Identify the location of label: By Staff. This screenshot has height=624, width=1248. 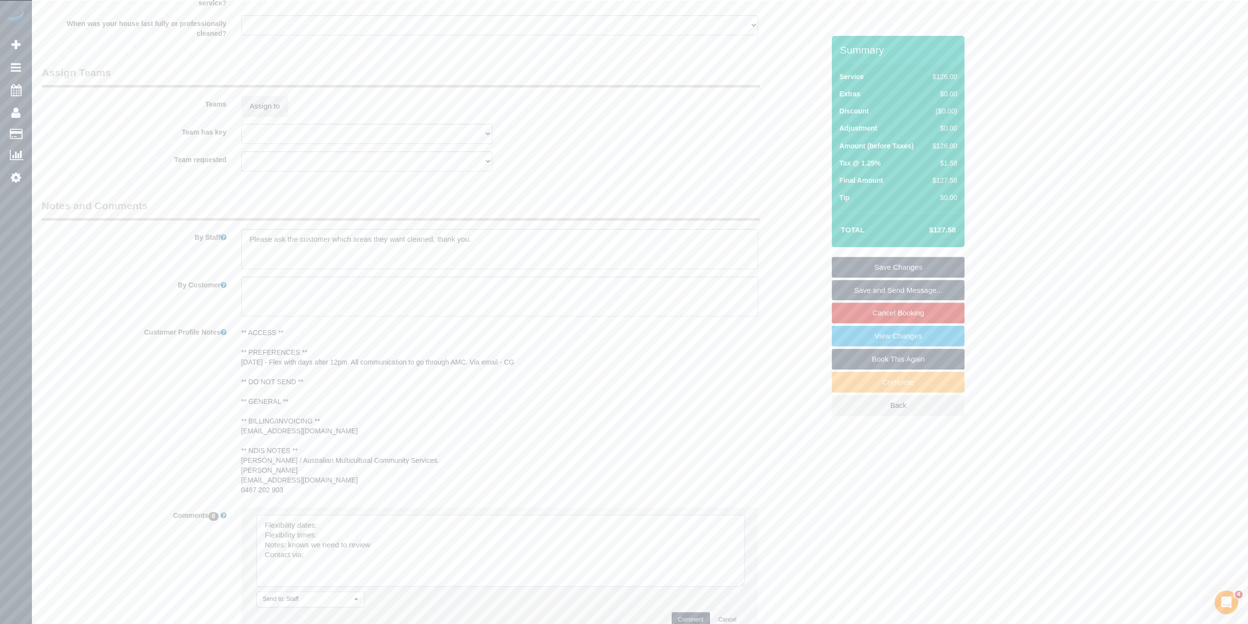
(134, 235).